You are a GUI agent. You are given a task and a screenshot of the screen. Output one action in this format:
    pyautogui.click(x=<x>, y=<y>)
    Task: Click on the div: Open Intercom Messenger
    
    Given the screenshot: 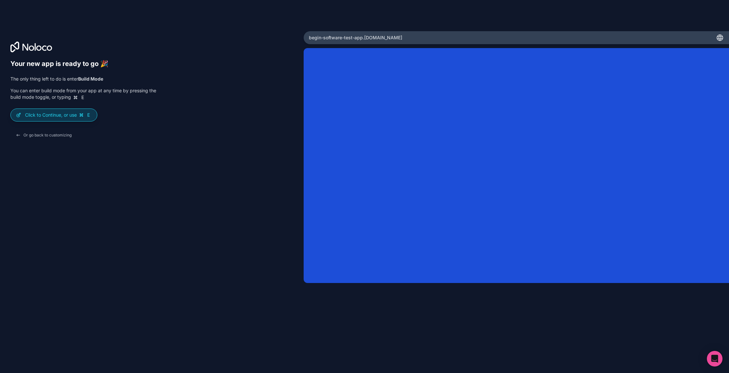 What is the action you would take?
    pyautogui.click(x=714, y=359)
    